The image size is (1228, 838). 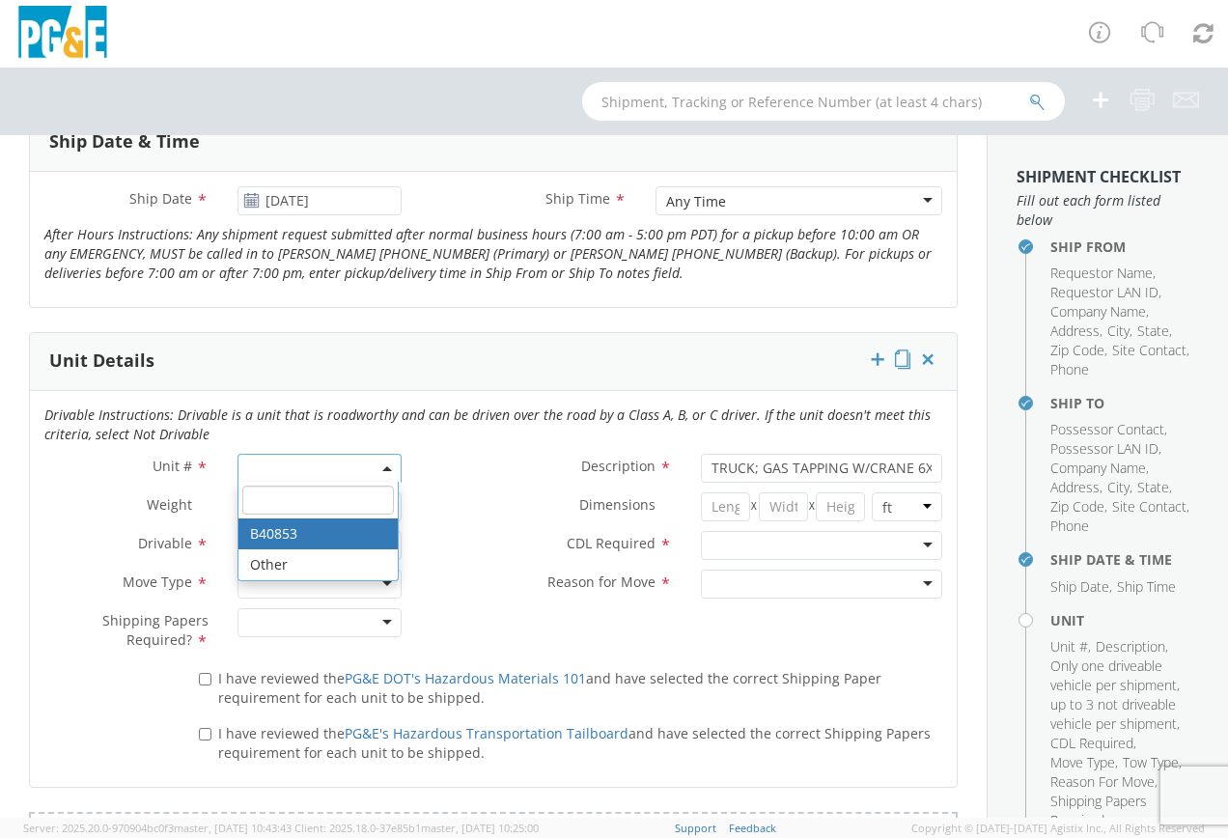 What do you see at coordinates (155, 629) in the screenshot?
I see `span: Shipping Papers Required?` at bounding box center [155, 629].